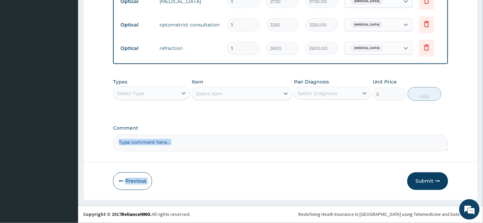 Image resolution: width=483 pixels, height=223 pixels. Describe the element at coordinates (311, 82) in the screenshot. I see `label: Pair Diagnosis` at that location.